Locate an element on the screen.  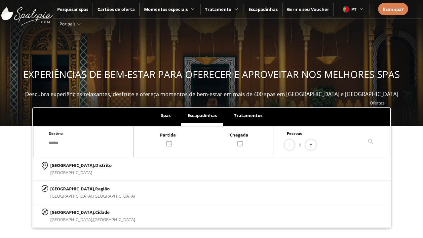
span: É um spa? is located at coordinates (393, 9).